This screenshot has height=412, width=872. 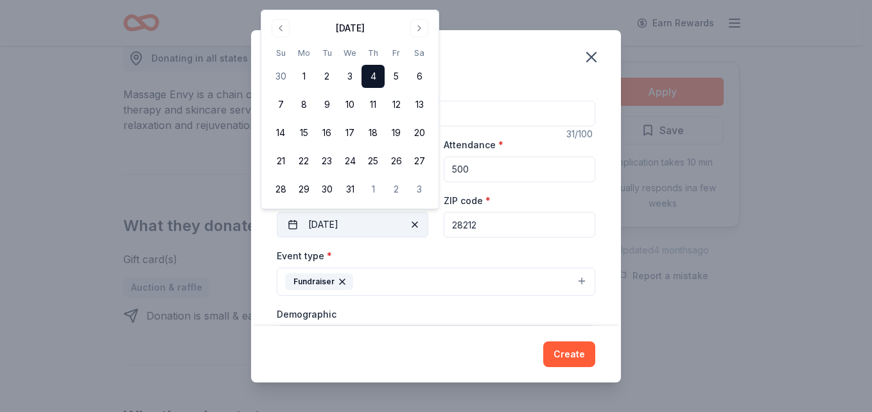 I want to click on button: Go to previous month, so click(x=281, y=28).